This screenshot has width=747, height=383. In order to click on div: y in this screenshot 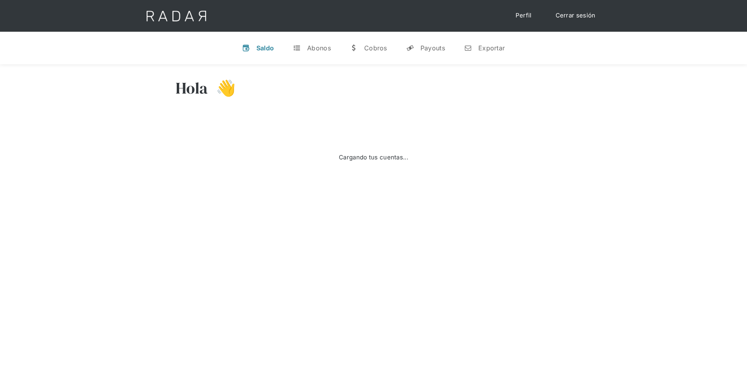, I will do `click(410, 48)`.